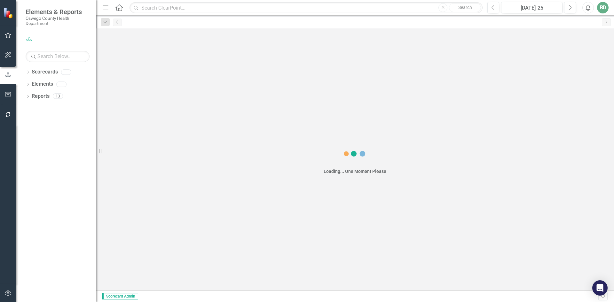 The height and width of the screenshot is (302, 614). What do you see at coordinates (58, 56) in the screenshot?
I see `input: Search Below...` at bounding box center [58, 56].